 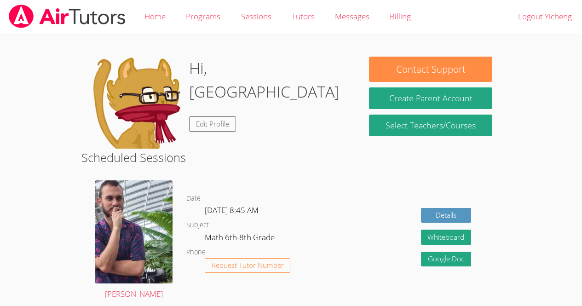 What do you see at coordinates (430, 69) in the screenshot?
I see `button: Contact Support` at bounding box center [430, 69].